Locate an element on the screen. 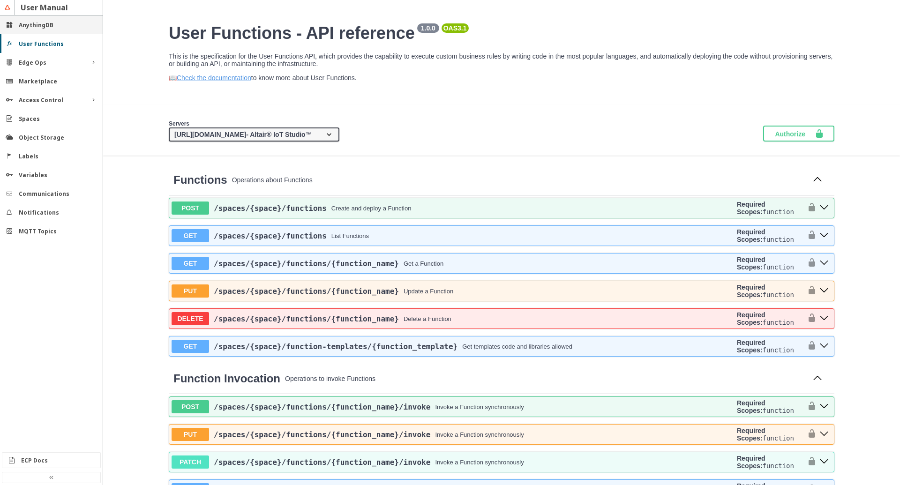 The width and height of the screenshot is (900, 485). button: PUT/spaces/{space}/functions/{function_name}/invokeInvoke a Function synchronously is located at coordinates (453, 435).